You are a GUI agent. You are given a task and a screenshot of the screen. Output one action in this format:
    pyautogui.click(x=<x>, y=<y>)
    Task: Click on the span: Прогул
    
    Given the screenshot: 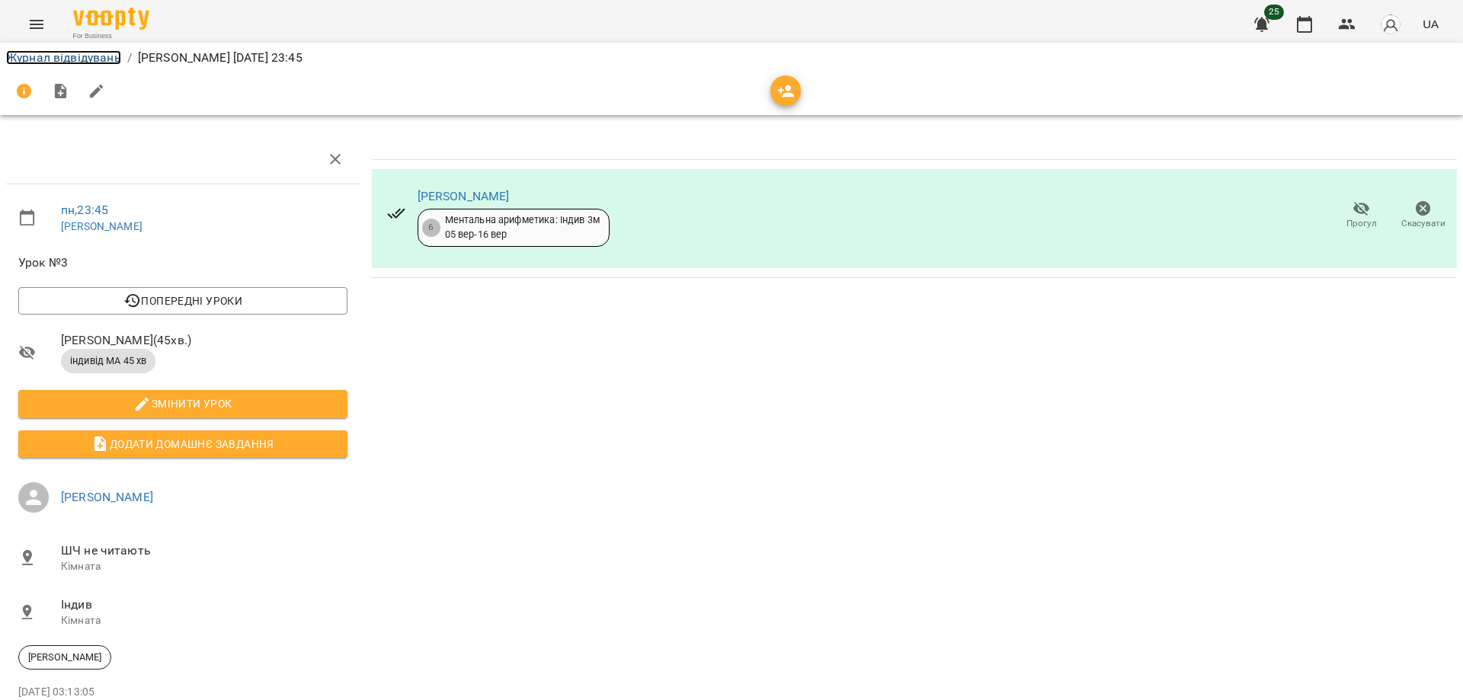 What is the action you would take?
    pyautogui.click(x=1362, y=223)
    